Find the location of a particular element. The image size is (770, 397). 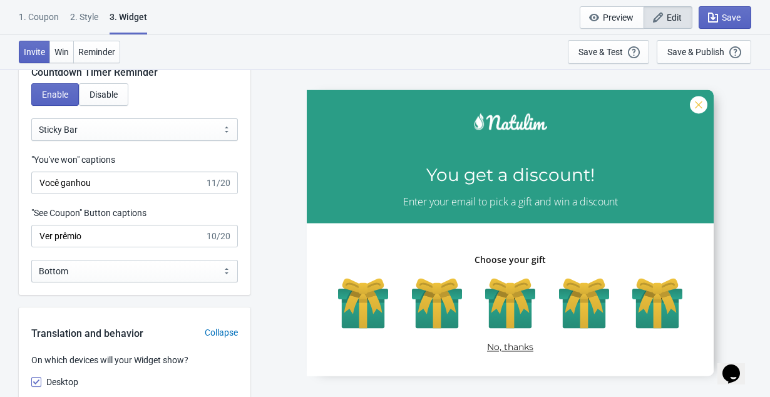

div: 3. Widget is located at coordinates (128, 23).